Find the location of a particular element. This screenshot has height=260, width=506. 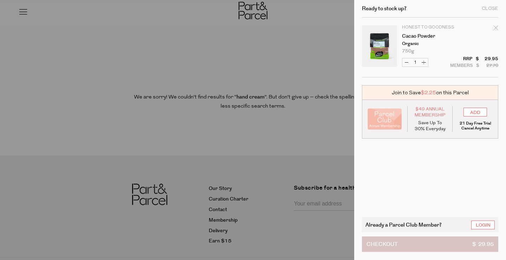

a: Cacao Powder is located at coordinates (429, 36).